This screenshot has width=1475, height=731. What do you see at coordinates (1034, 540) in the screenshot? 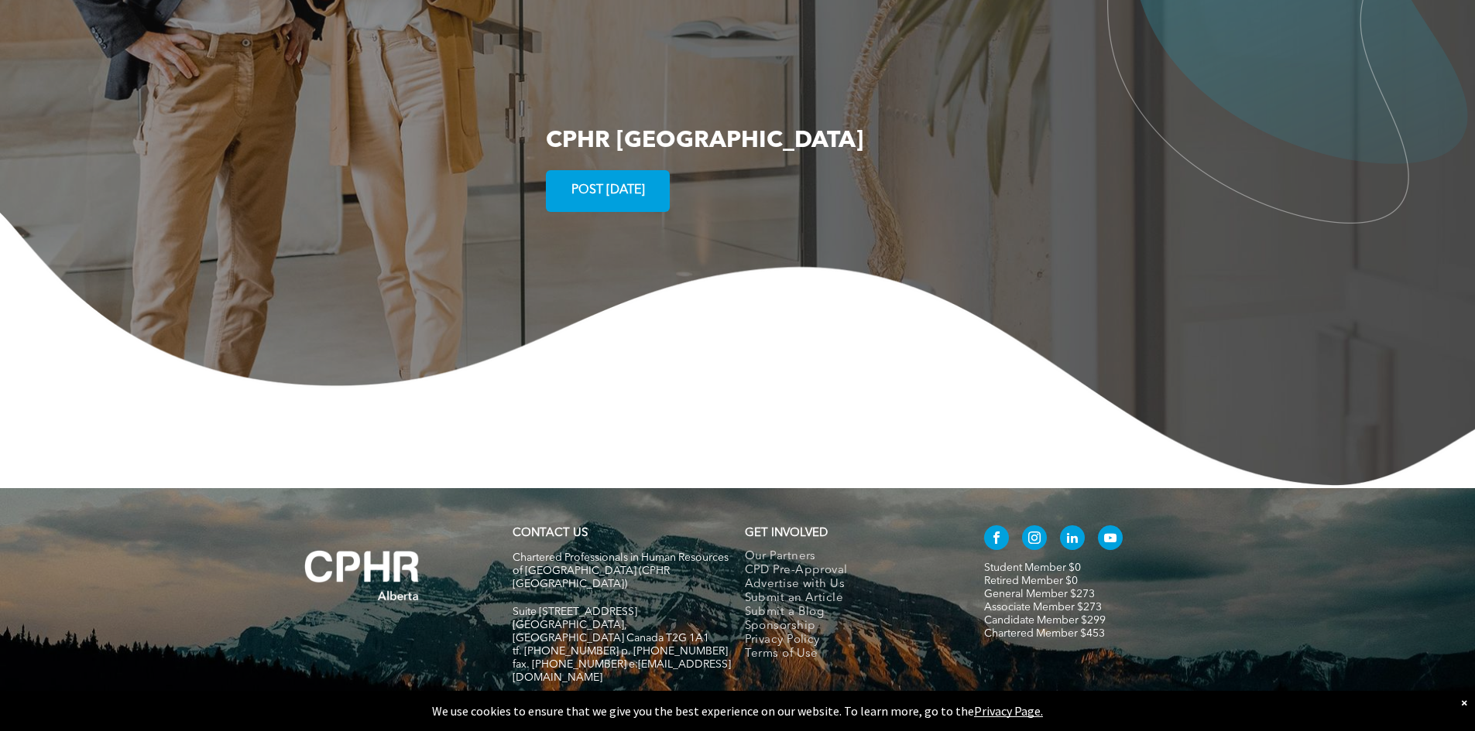
I see `a: instagram` at bounding box center [1034, 540].